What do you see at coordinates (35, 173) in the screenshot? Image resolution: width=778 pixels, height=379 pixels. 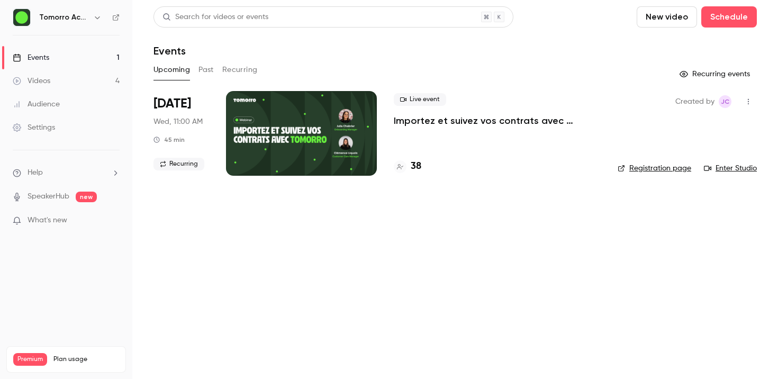 I see `span: Help` at bounding box center [35, 173].